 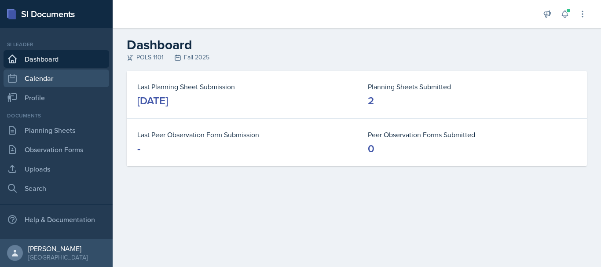 I want to click on a: Calendar, so click(x=56, y=78).